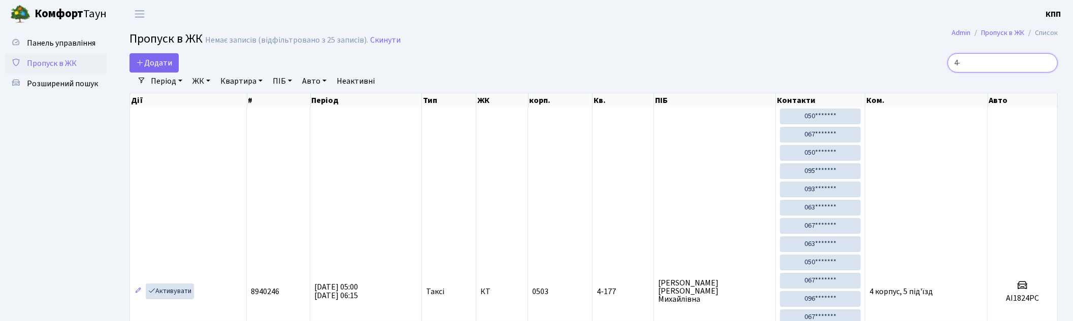 This screenshot has height=321, width=1073. Describe the element at coordinates (435, 292) in the screenshot. I see `span: Таксі` at that location.